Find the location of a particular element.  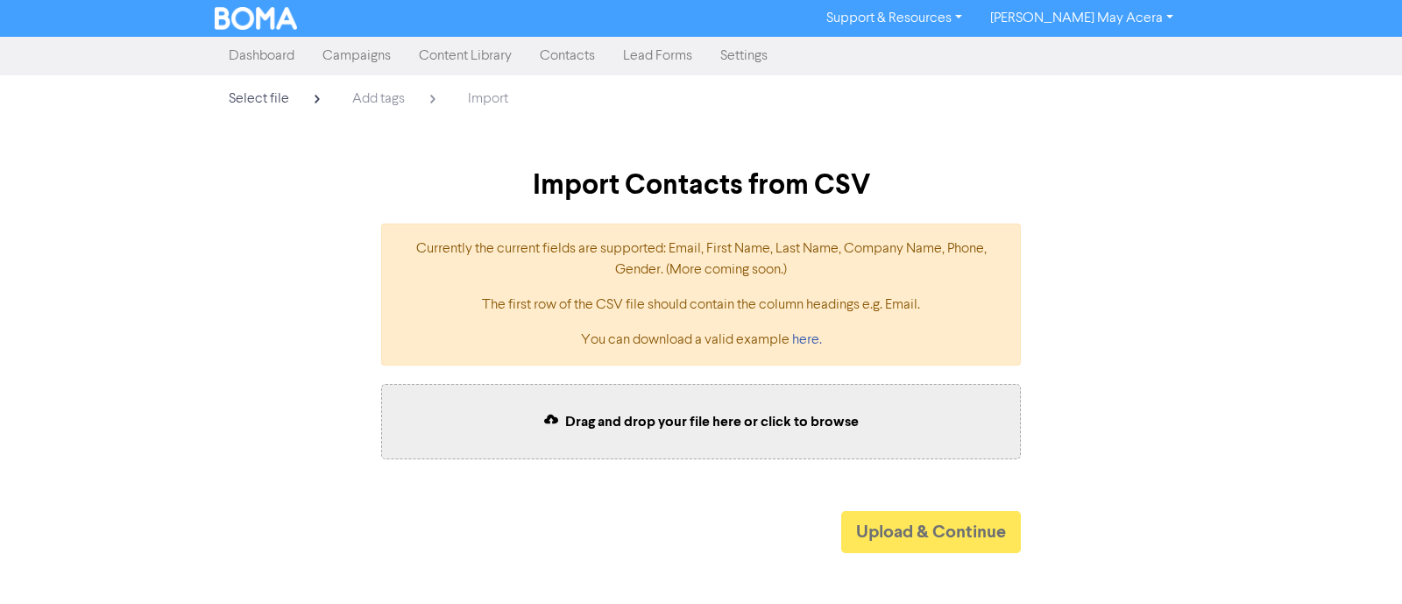

a: Select file is located at coordinates (276, 101).